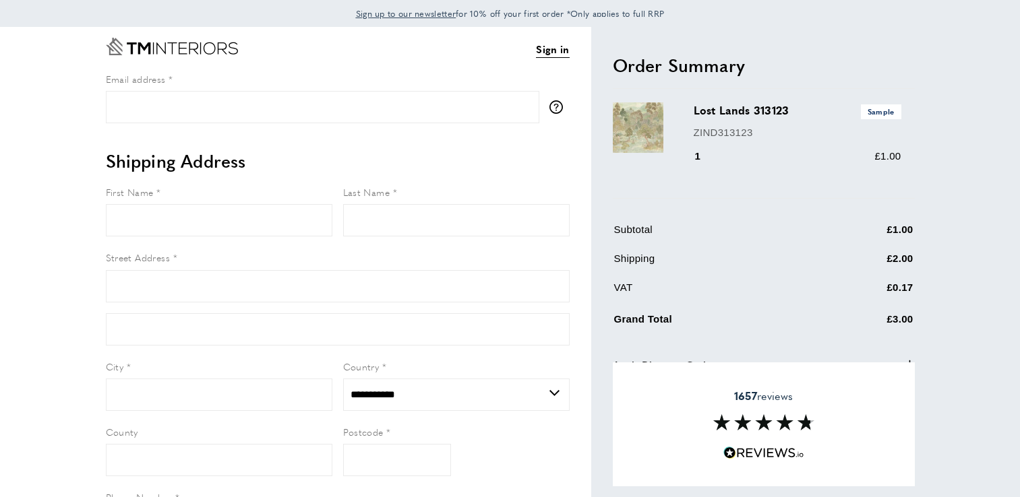 This screenshot has height=497, width=1020. What do you see at coordinates (552, 49) in the screenshot?
I see `a: Sign in` at bounding box center [552, 49].